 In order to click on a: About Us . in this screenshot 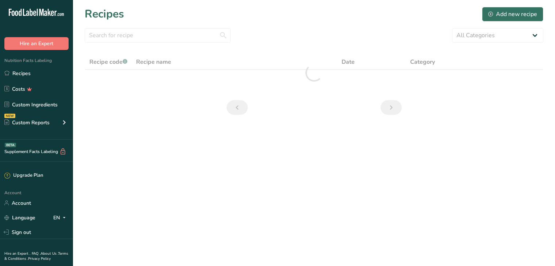, I will do `click(49, 254)`.